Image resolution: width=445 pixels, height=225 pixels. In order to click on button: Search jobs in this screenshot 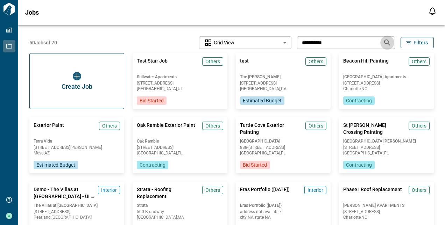, I will do `click(387, 43)`.